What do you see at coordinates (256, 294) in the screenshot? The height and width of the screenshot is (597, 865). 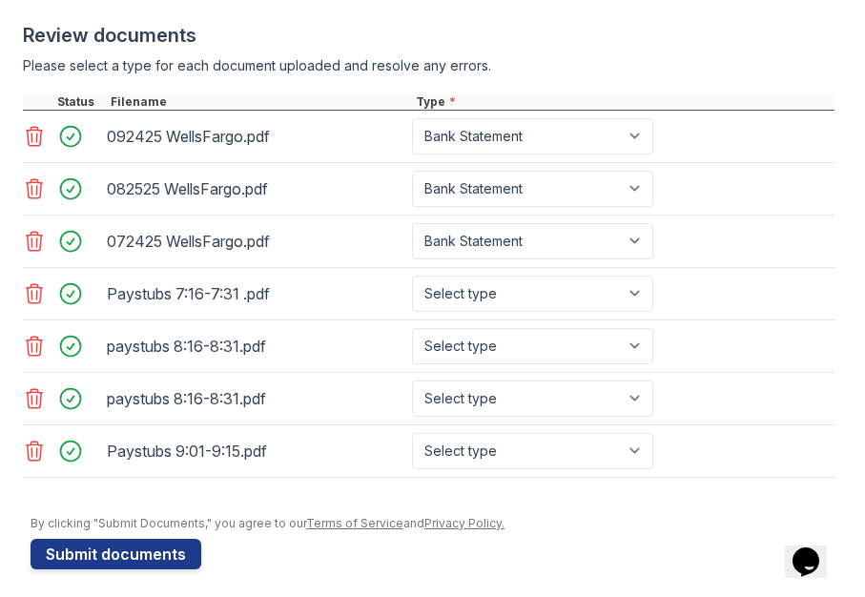 I see `div: Paystubs 7:16-7:31 .pdf` at bounding box center [256, 294].